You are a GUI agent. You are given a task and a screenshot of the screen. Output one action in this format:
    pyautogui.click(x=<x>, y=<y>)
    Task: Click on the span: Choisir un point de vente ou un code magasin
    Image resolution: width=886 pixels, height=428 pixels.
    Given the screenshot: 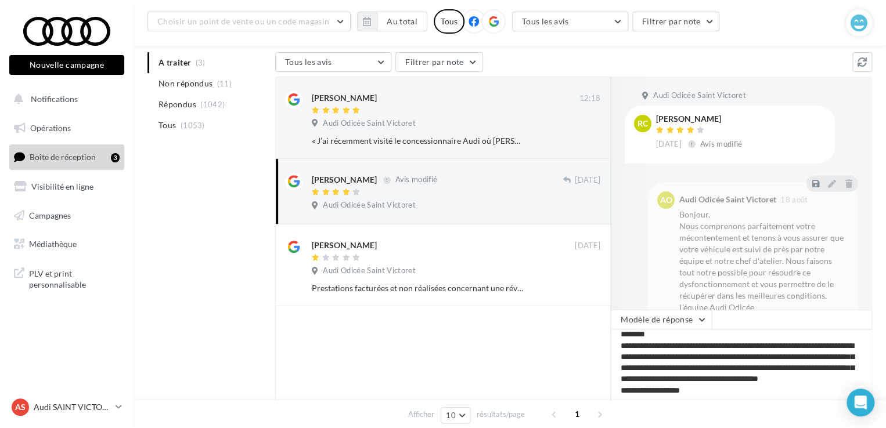 What is the action you would take?
    pyautogui.click(x=243, y=21)
    